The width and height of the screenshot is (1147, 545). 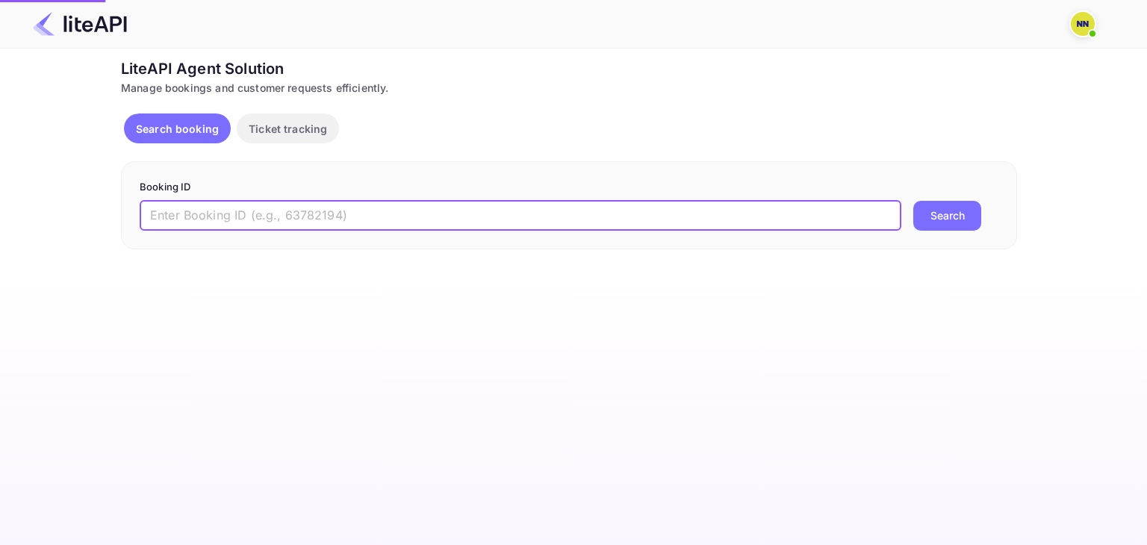 What do you see at coordinates (947, 216) in the screenshot?
I see `button: Search` at bounding box center [947, 216].